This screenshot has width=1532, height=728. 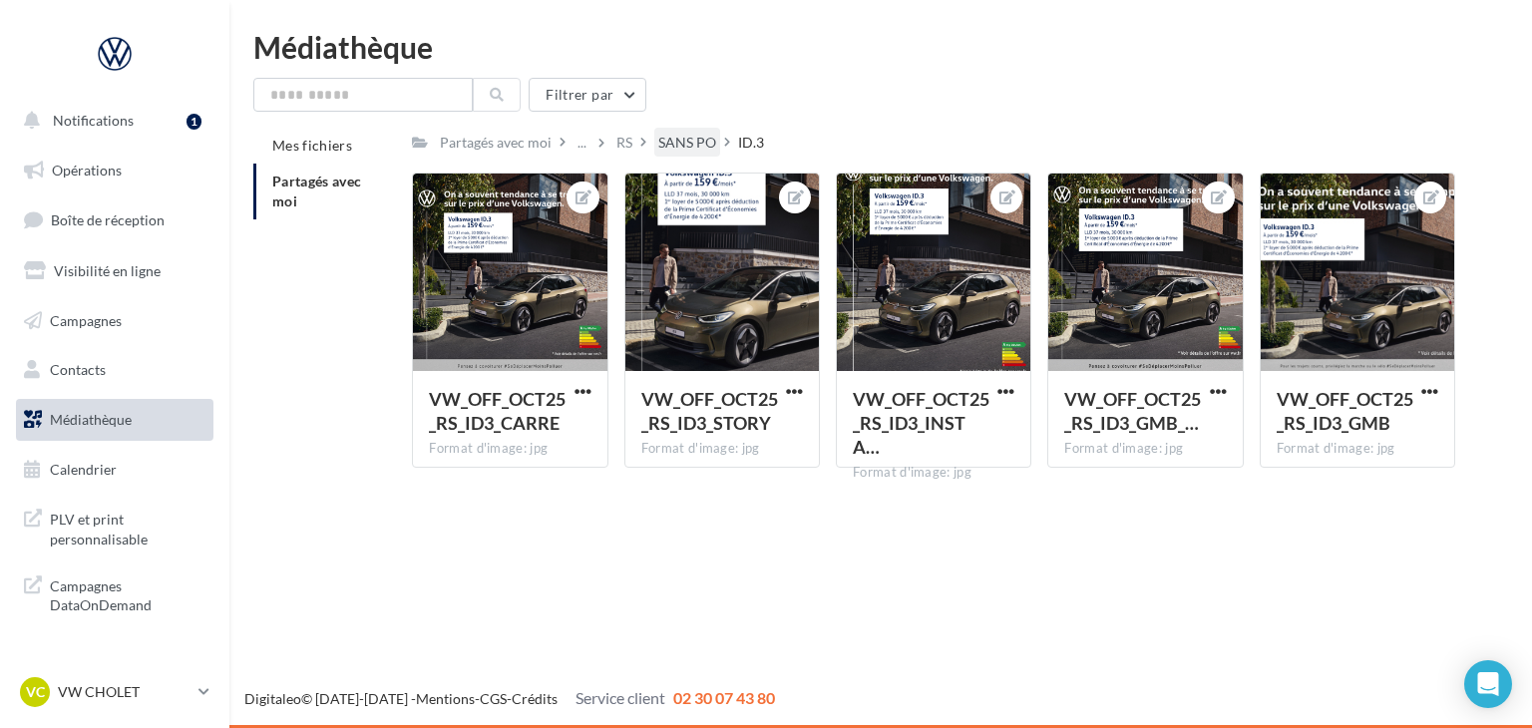 I want to click on a: Opérations, so click(x=115, y=171).